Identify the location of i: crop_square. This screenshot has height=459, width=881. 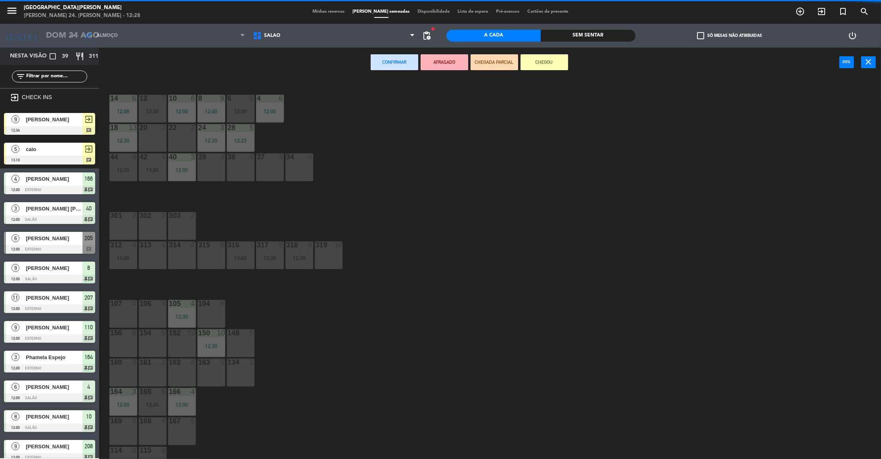
(53, 56).